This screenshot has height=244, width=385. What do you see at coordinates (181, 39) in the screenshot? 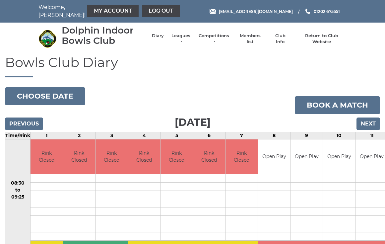
I see `a: Leagues` at bounding box center [181, 39].